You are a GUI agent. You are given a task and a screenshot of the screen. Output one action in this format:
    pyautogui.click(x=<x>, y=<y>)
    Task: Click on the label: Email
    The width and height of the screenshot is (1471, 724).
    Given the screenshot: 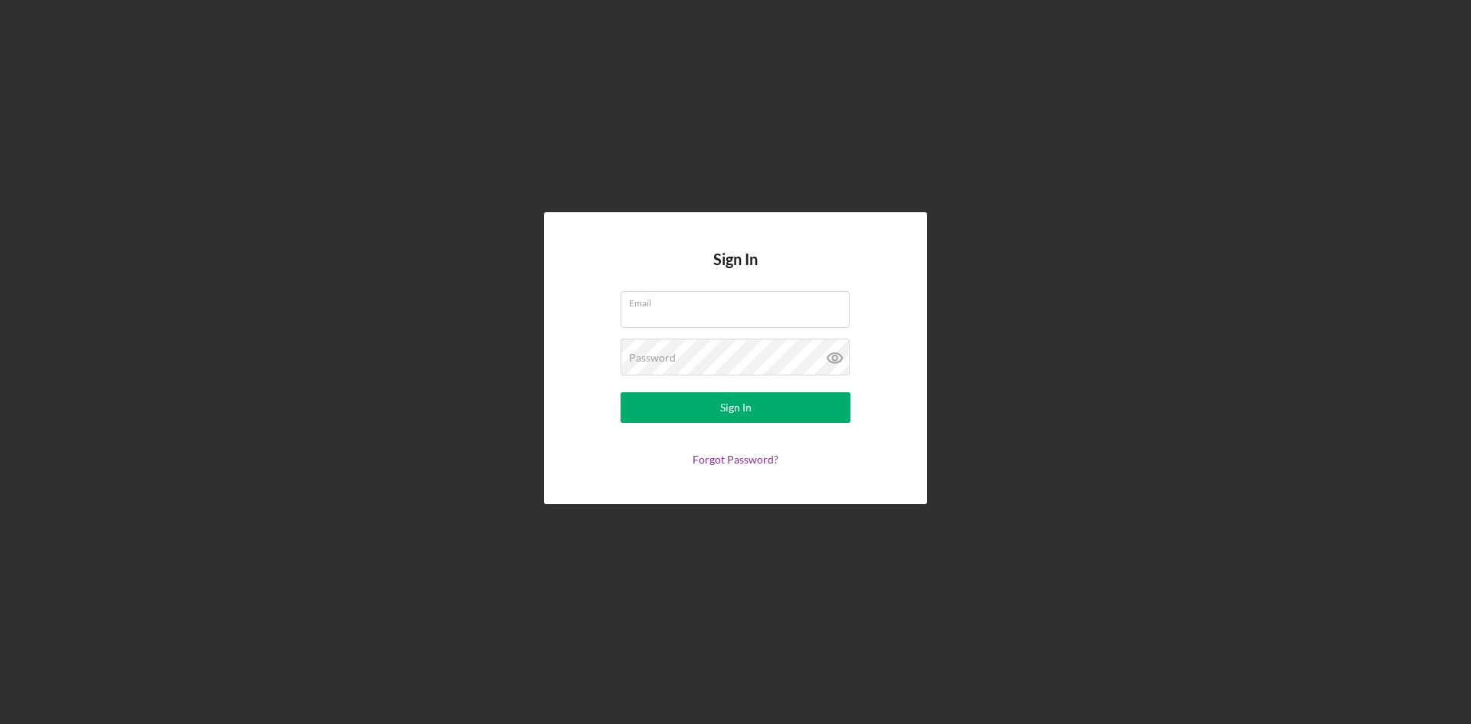 What is the action you would take?
    pyautogui.click(x=740, y=300)
    